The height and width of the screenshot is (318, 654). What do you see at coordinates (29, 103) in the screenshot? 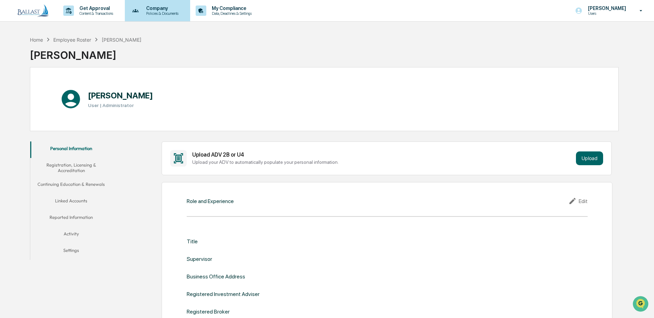
I see `span: Data Lookup` at bounding box center [29, 103].